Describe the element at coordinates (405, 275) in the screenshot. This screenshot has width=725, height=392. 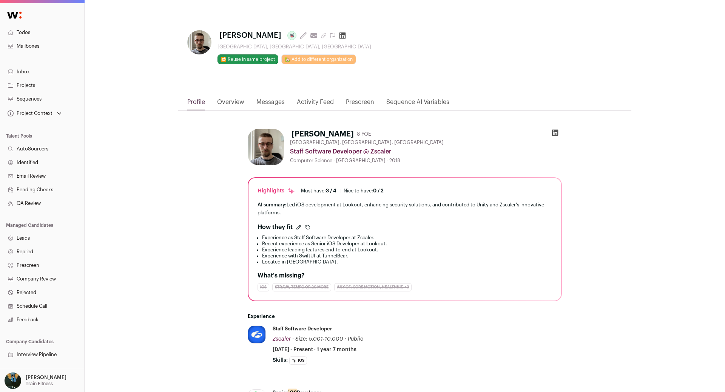
I see `h2: What's missing?` at that location.